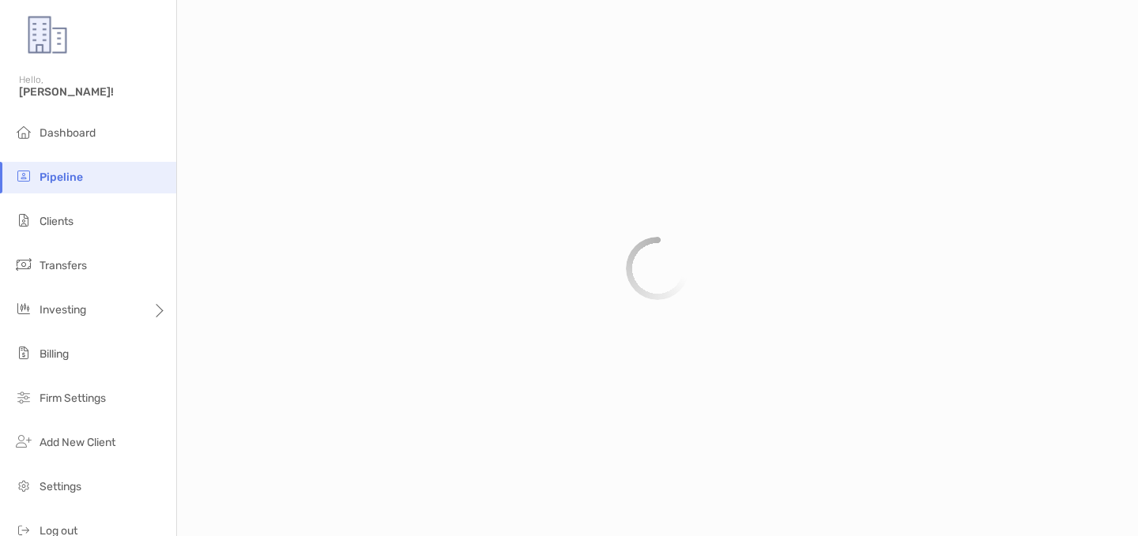 This screenshot has width=1138, height=536. I want to click on span: Investing, so click(62, 310).